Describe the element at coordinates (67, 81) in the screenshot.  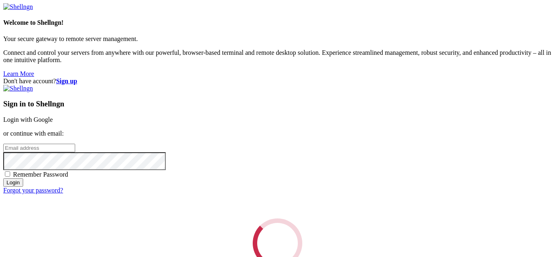
I see `a: Sign up` at that location.